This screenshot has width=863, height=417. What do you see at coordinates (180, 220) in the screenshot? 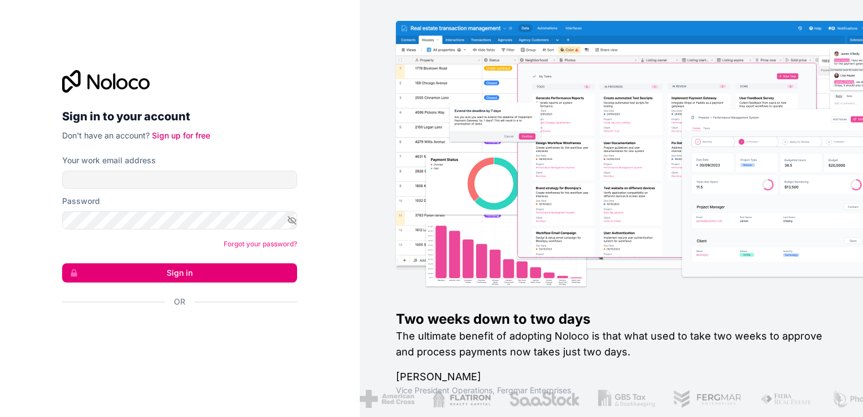
I see `input: Password` at bounding box center [180, 220].